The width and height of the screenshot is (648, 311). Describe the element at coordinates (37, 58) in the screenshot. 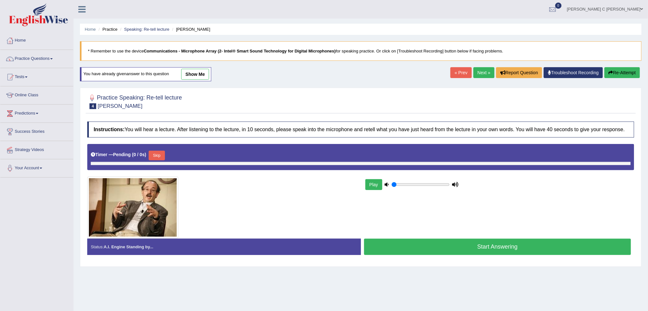

I see `a: Practice Questions` at that location.